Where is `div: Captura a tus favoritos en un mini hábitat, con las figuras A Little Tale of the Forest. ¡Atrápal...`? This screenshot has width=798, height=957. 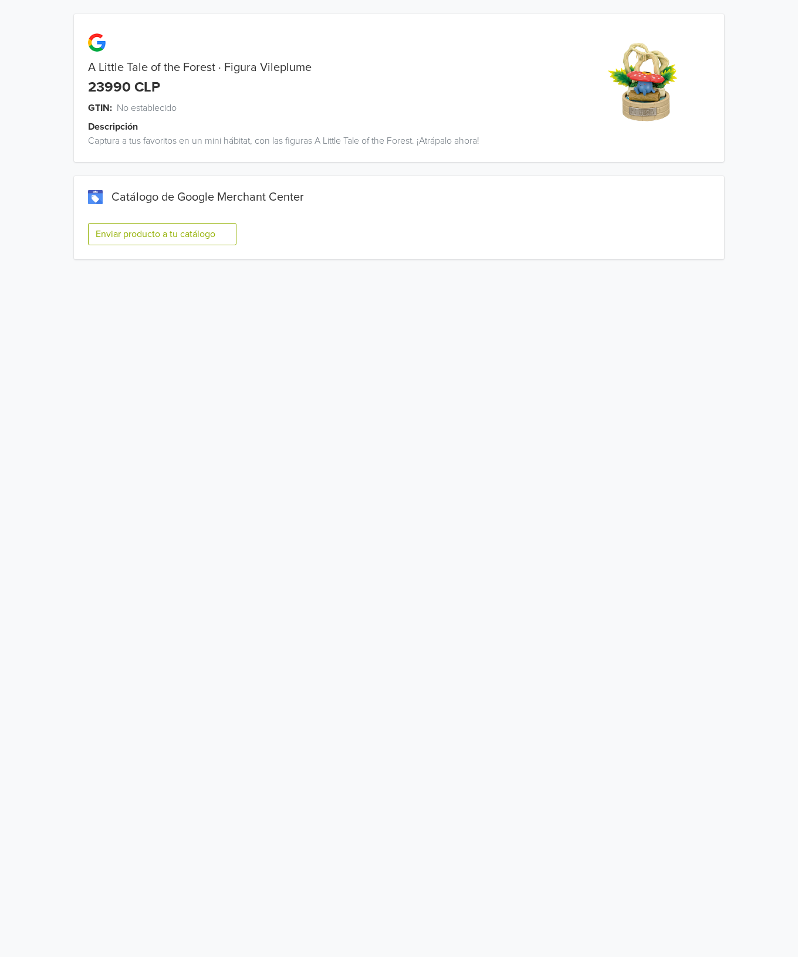
div: Captura a tus favoritos en un mini hábitat, con las figuras A Little Tale of the Forest. ¡Atrápal... is located at coordinates (318, 141).